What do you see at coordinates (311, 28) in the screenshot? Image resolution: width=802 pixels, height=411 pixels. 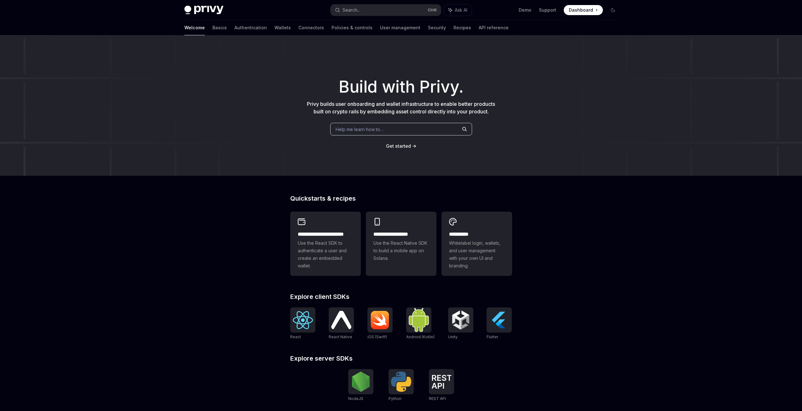 I see `a: Connectors` at bounding box center [311, 28].